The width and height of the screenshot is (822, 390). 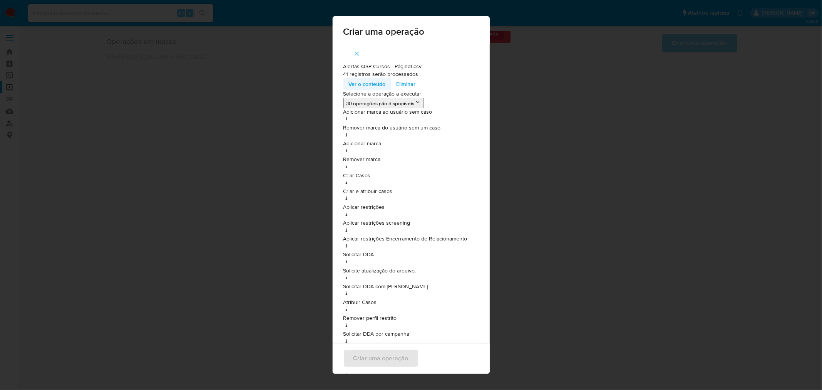 I want to click on p: Criar e atribuir casos, so click(x=411, y=191).